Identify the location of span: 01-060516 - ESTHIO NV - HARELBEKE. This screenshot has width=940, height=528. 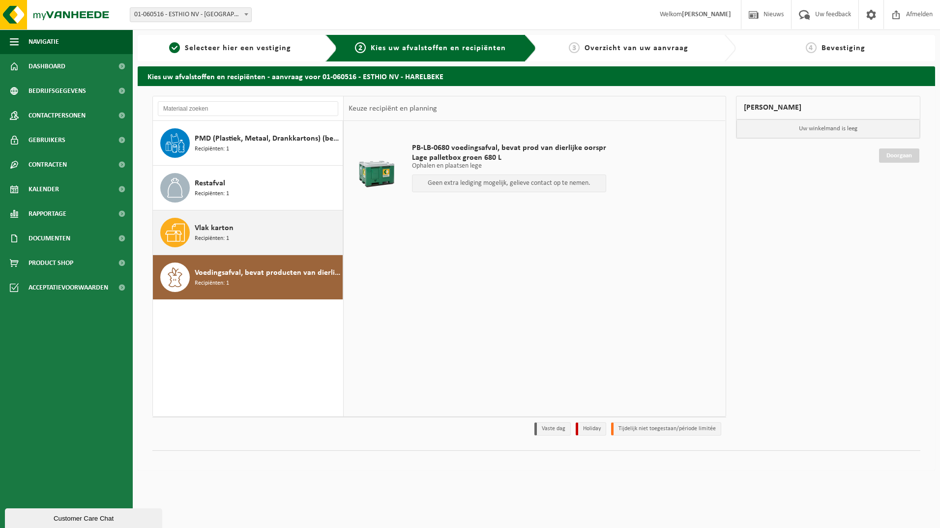
(191, 15).